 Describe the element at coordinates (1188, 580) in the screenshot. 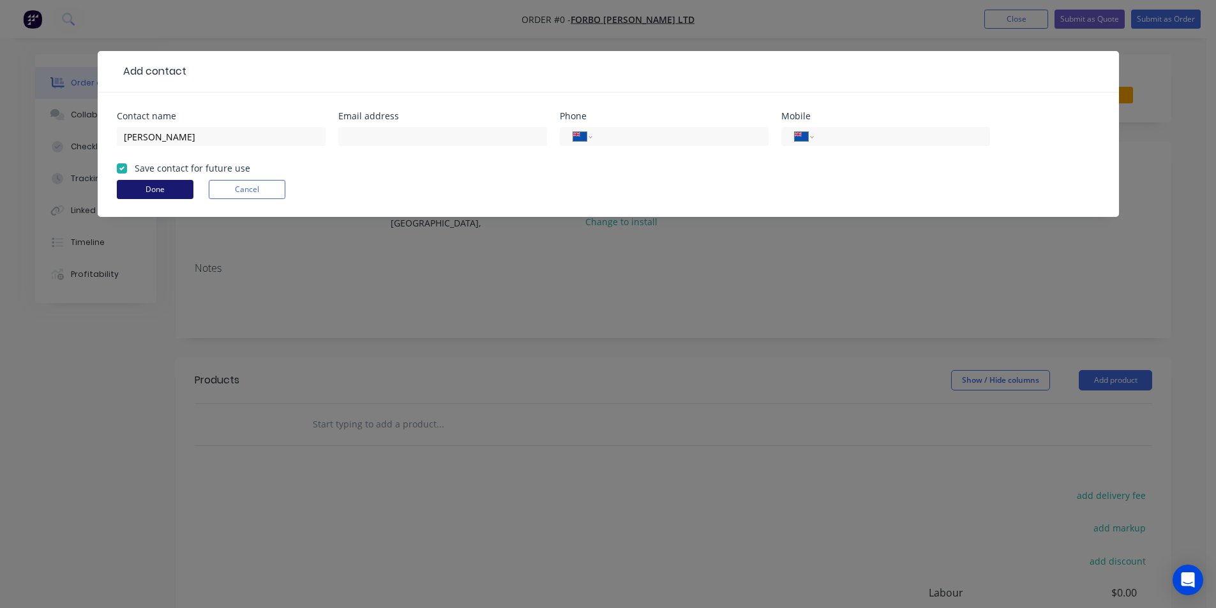

I see `div: Open Intercom Messenger` at that location.